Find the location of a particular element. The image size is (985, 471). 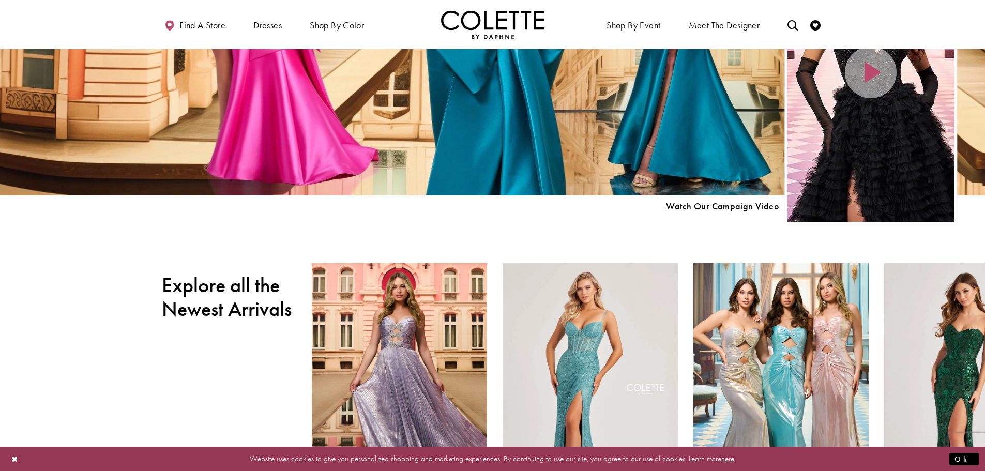

a: Meet the designer is located at coordinates (724, 24).